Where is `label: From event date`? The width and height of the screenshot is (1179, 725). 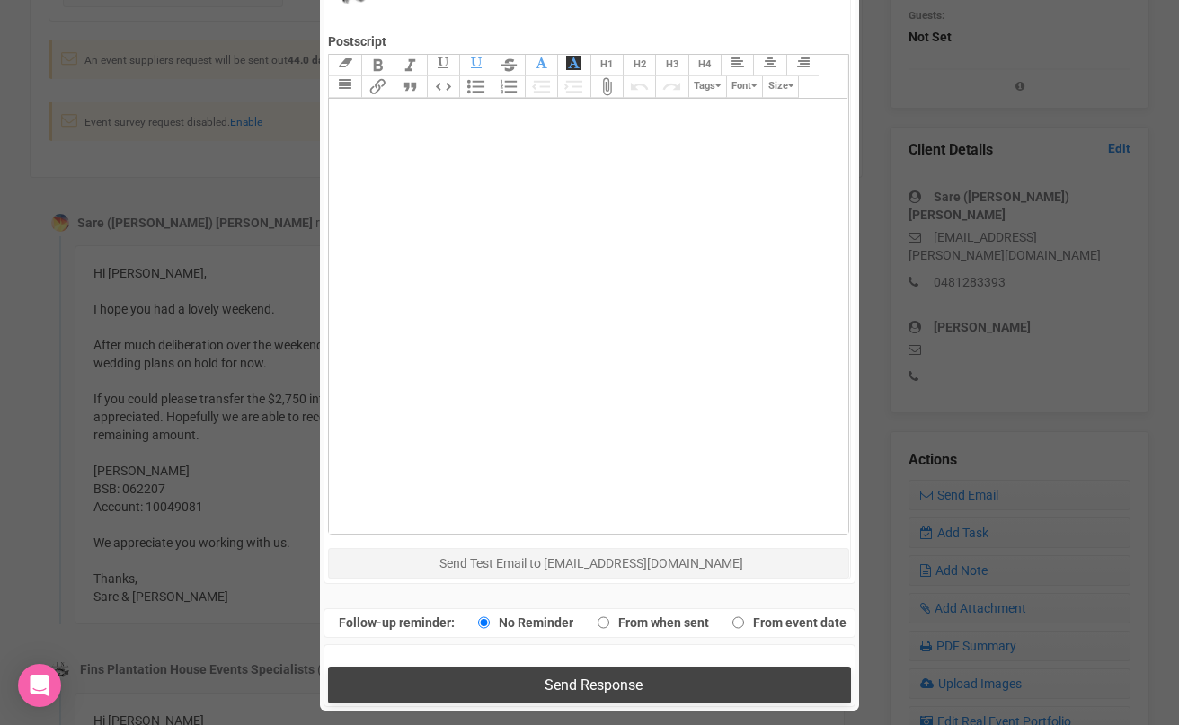
label: From event date is located at coordinates (785, 623).